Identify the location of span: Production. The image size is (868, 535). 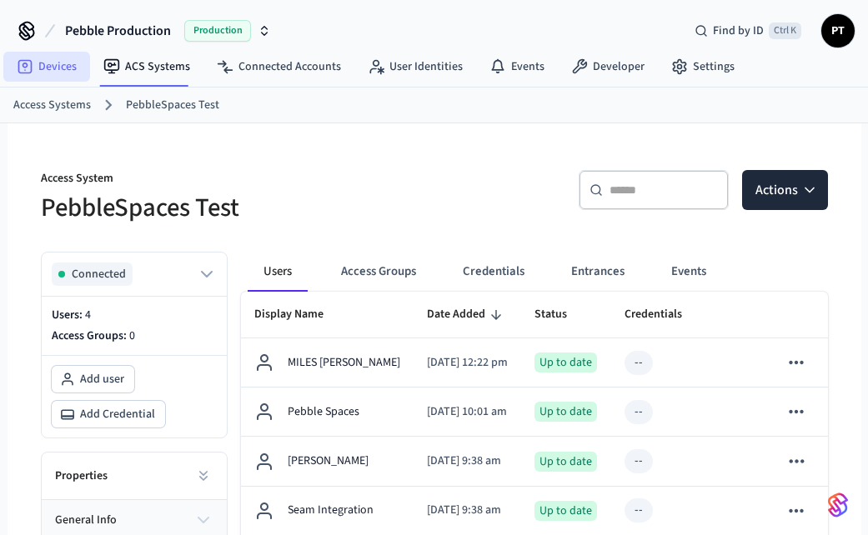
(218, 31).